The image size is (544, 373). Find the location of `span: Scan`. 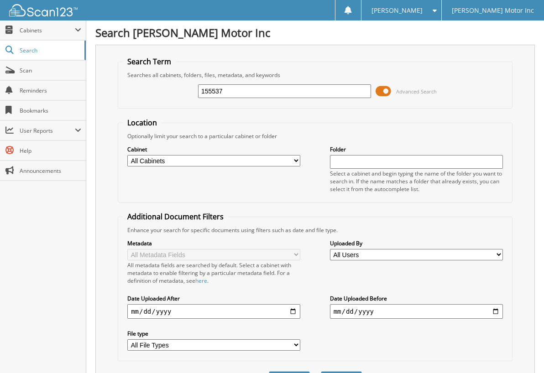

span: Scan is located at coordinates (50, 70).